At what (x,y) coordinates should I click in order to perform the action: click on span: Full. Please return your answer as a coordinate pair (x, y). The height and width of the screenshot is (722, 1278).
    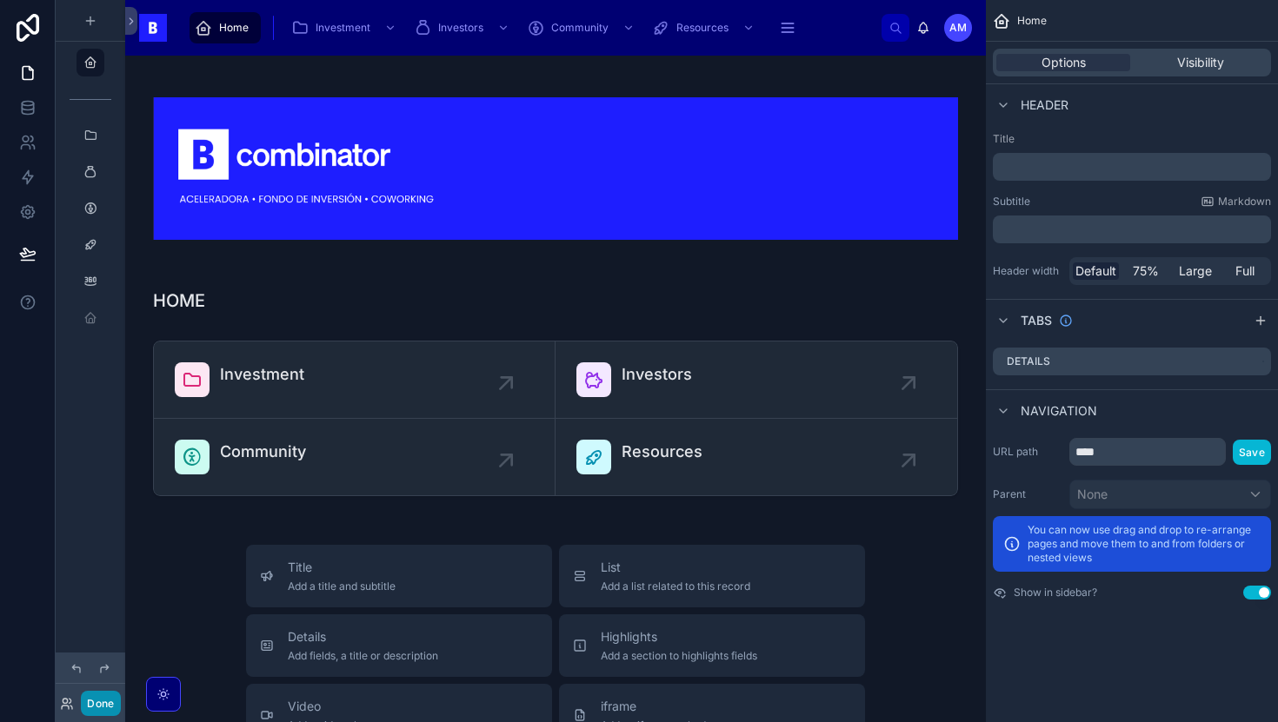
    Looking at the image, I should click on (1245, 271).